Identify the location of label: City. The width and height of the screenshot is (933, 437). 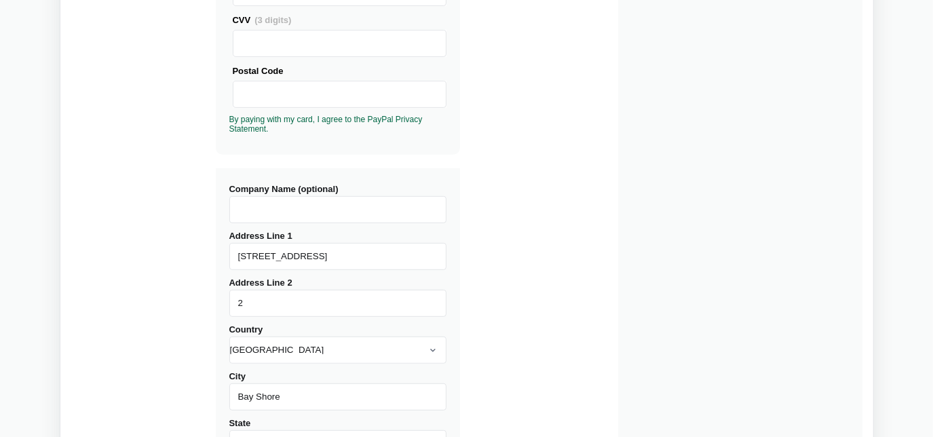
(338, 391).